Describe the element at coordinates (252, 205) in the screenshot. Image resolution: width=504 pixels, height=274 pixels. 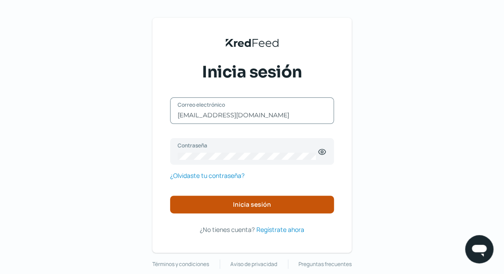
I see `button: Inicia sesión` at that location.